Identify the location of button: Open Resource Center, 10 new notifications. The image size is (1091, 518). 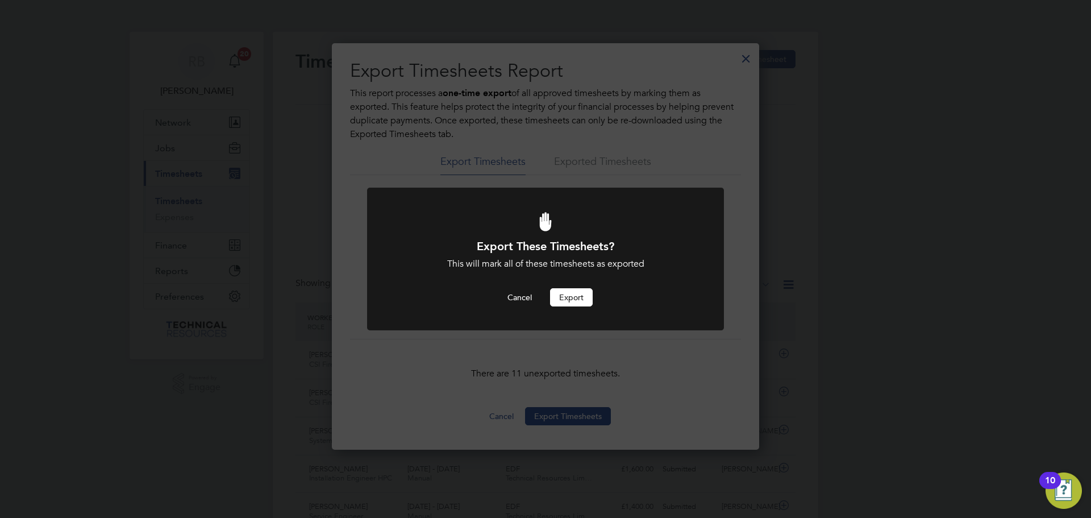
(1064, 490).